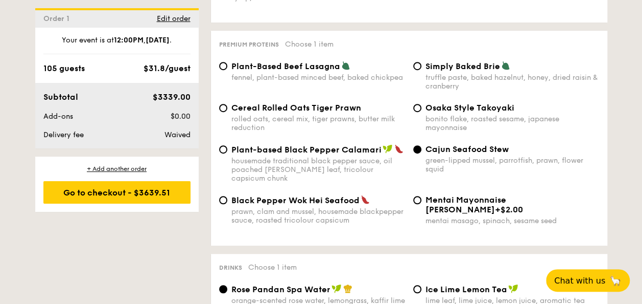 This screenshot has width=642, height=304. What do you see at coordinates (348, 288) in the screenshot?
I see `img: icon-chef-hat.a58ddaea.svg` at bounding box center [348, 288].